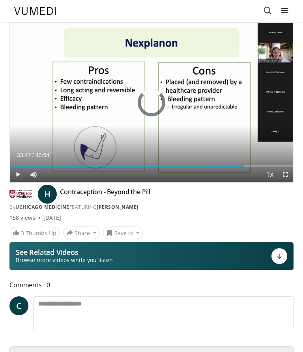 The height and width of the screenshot is (352, 303). I want to click on video-js: Video Player, so click(151, 103).